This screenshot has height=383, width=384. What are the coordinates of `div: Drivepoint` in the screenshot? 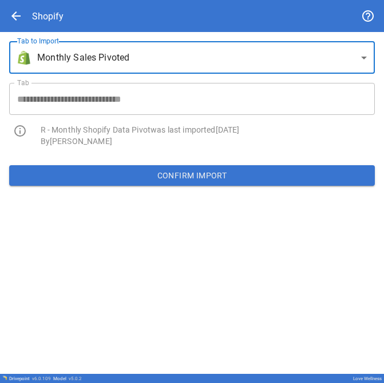 It's located at (30, 378).